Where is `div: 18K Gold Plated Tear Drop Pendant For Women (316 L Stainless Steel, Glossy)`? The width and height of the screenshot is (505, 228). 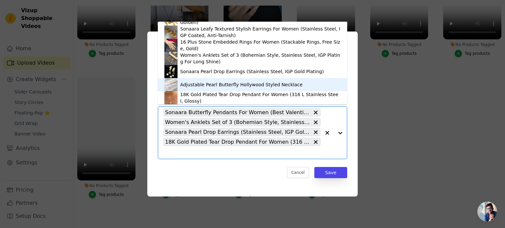
div: 18K Gold Plated Tear Drop Pendant For Women (316 L Stainless Steel, Glossy) is located at coordinates (260, 98).